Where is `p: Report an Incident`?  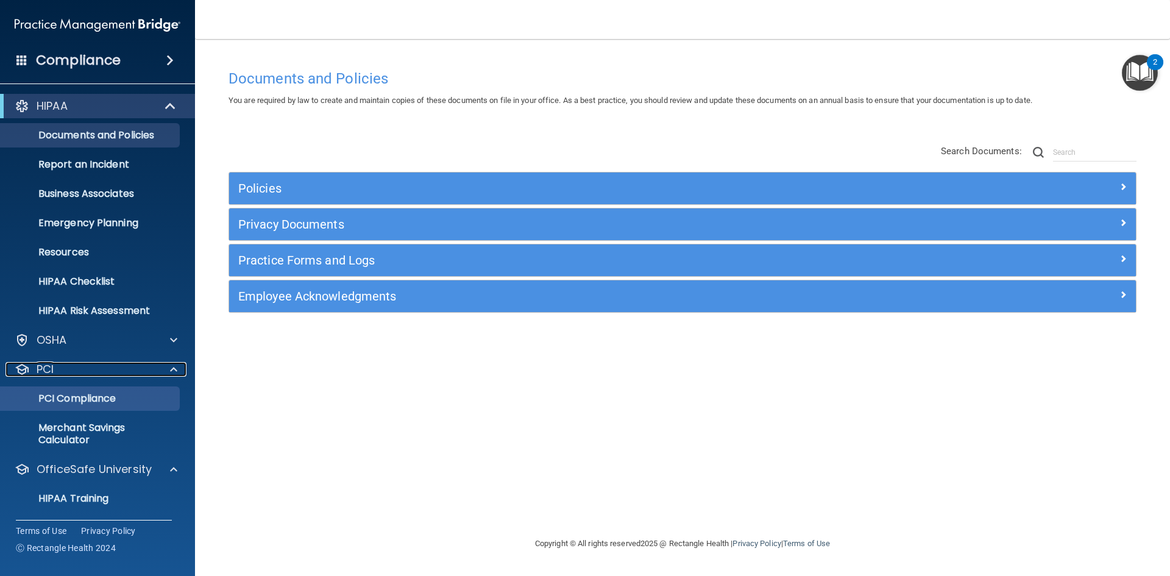 p: Report an Incident is located at coordinates (91, 164).